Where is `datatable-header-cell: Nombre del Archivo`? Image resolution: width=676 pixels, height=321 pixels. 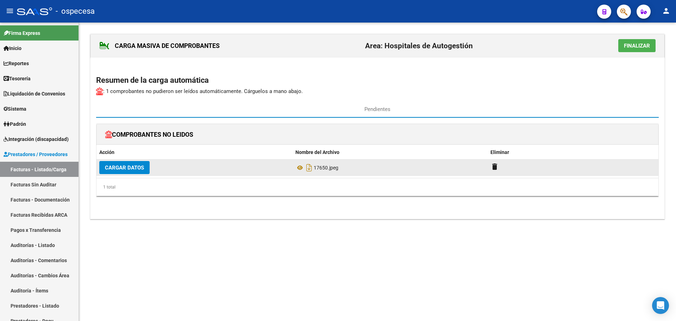 datatable-header-cell: Nombre del Archivo is located at coordinates (390, 152).